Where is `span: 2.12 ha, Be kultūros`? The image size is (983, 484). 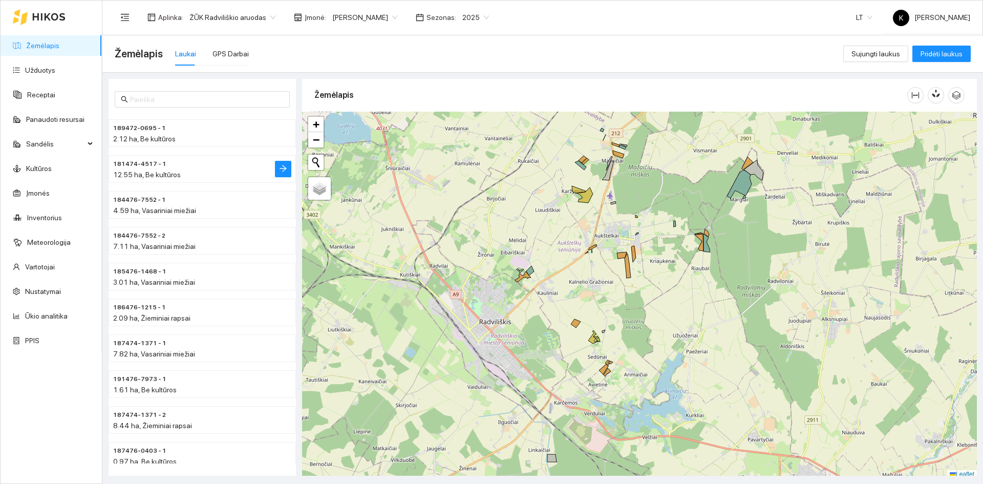
span: 2.12 ha, Be kultūros is located at coordinates (144, 139).